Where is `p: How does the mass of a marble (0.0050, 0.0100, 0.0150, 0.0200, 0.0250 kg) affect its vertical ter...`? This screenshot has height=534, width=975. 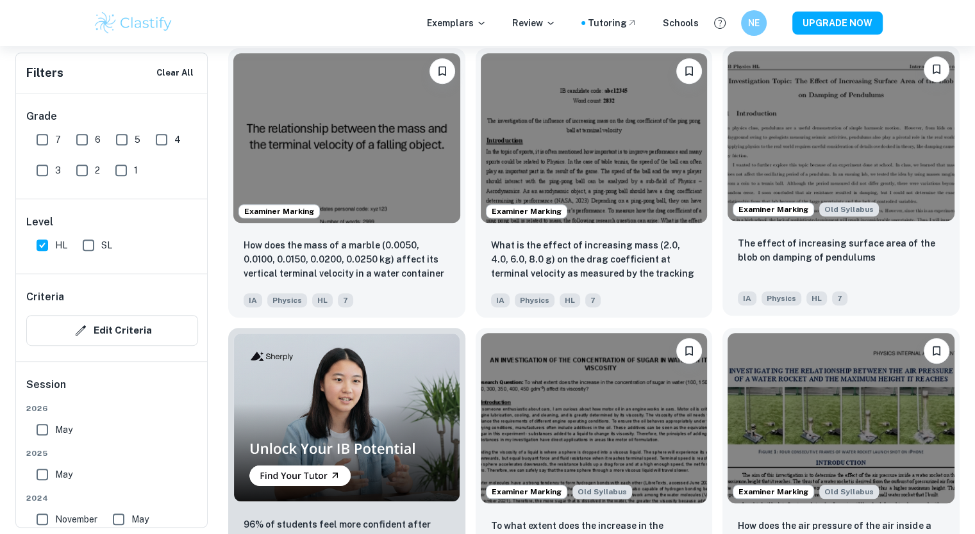
p: How does the mass of a marble (0.0050, 0.0100, 0.0150, 0.0200, 0.0250 kg) affect its vertical ter... is located at coordinates (347, 260).